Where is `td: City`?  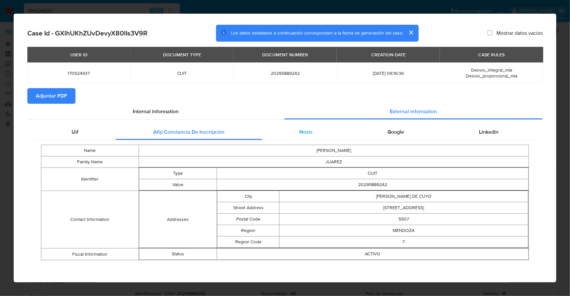
td: City is located at coordinates (248, 196).